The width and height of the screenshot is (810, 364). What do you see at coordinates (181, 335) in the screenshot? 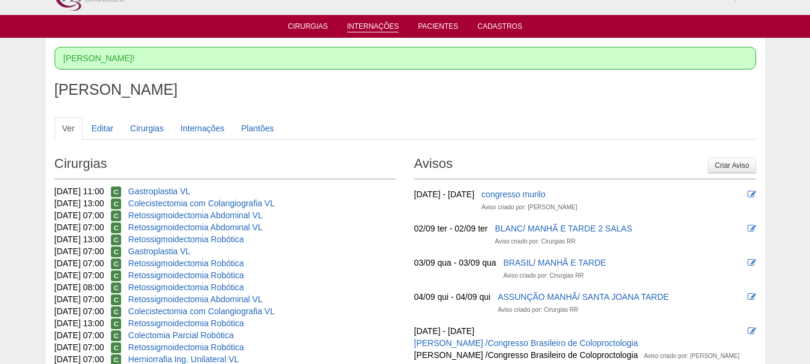
I see `a: Colectomia Parcial Robótica` at bounding box center [181, 335].